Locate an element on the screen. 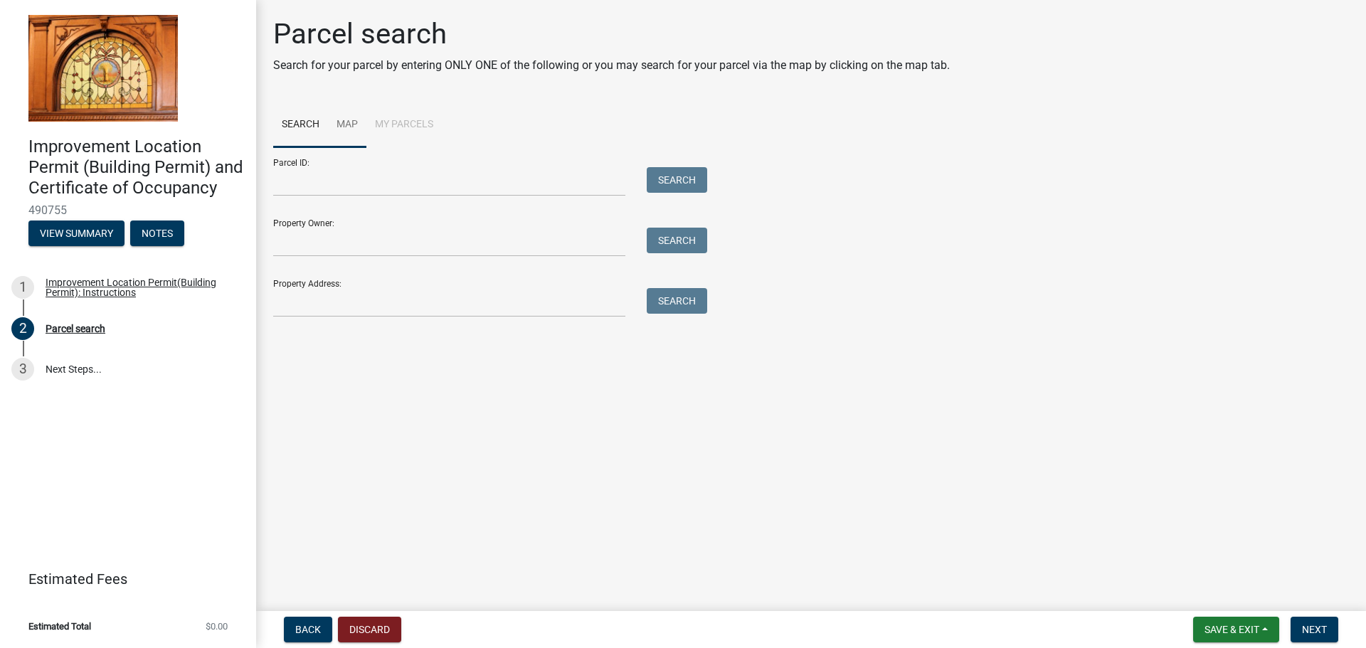 The width and height of the screenshot is (1366, 648). span: Back is located at coordinates (308, 629).